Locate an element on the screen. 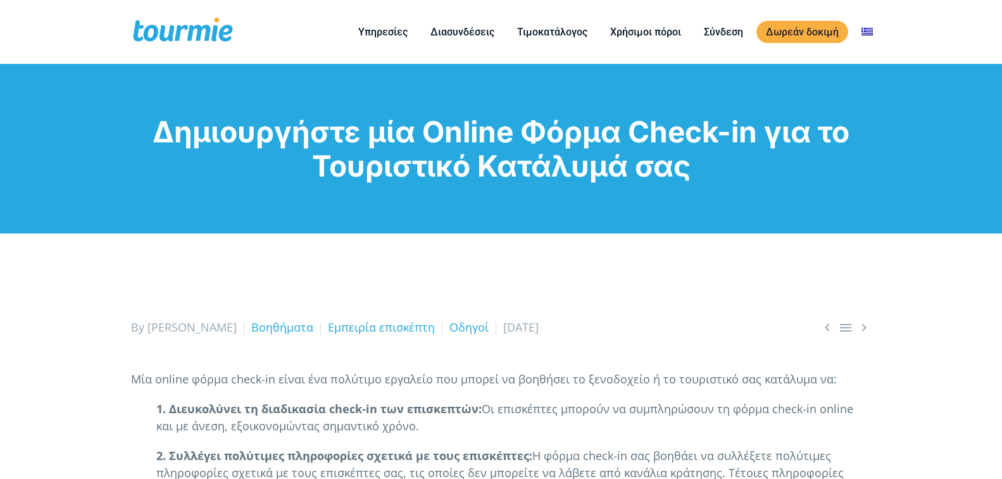 Image resolution: width=1002 pixels, height=479 pixels. h1: Δημιουργήστε μία Online Φόρμα Check-in για το Τουριστικό Κατάλυμά σας is located at coordinates (501, 149).